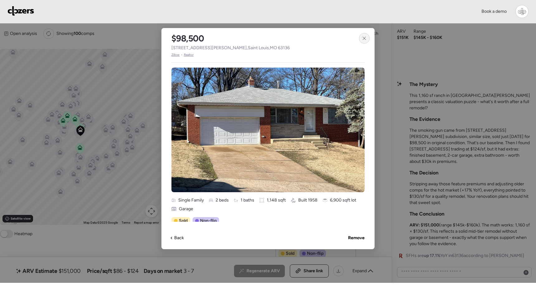 This screenshot has width=536, height=285. I want to click on span: Realtor, so click(189, 55).